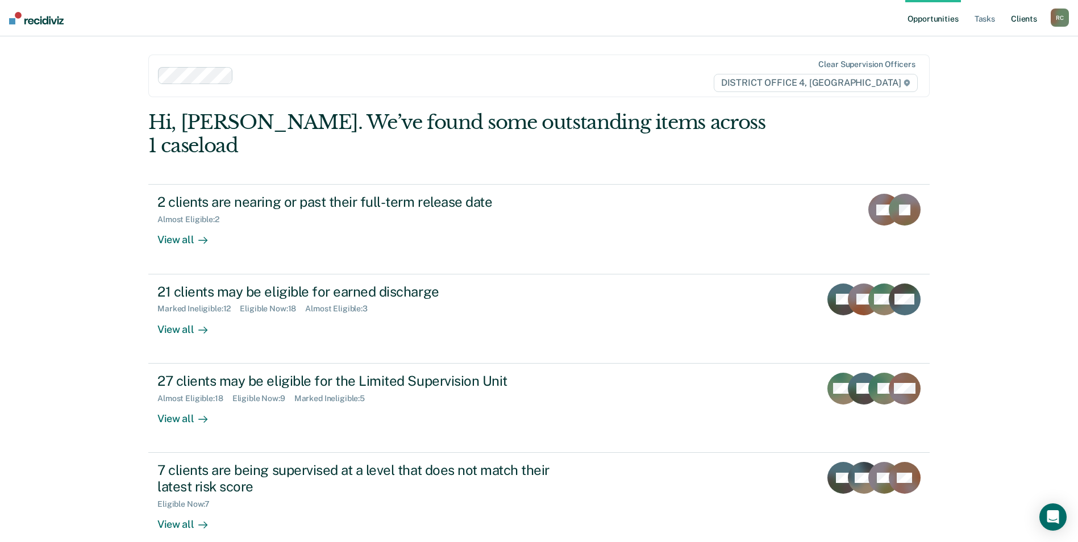  Describe the element at coordinates (539, 319) in the screenshot. I see `a: 21 clients may be eligible for earned dischargeMarked Ineligible:12Eligible Now:18Almost Eligible...` at that location.